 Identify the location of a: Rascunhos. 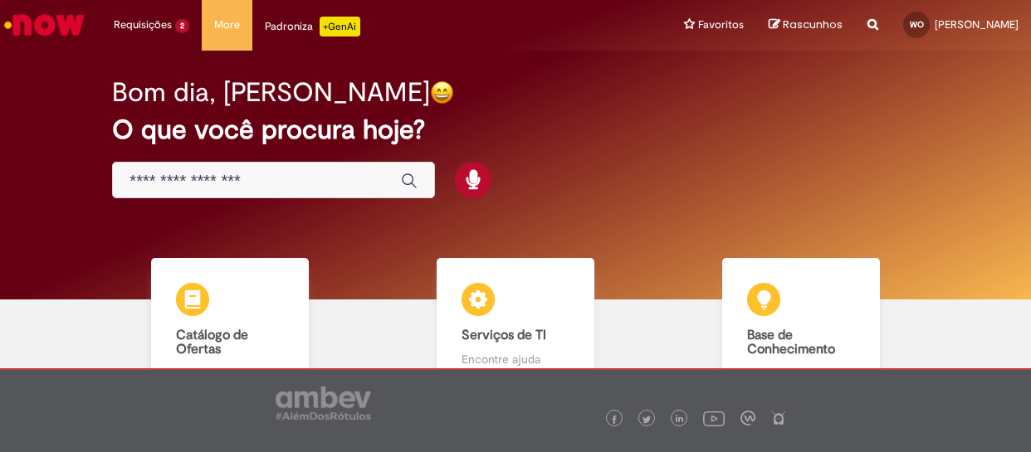
(805, 25).